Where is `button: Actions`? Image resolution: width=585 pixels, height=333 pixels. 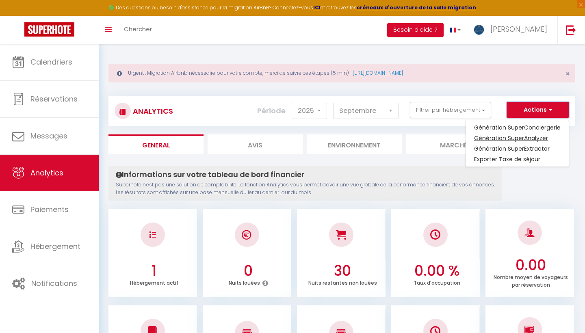 button: Actions is located at coordinates (538, 110).